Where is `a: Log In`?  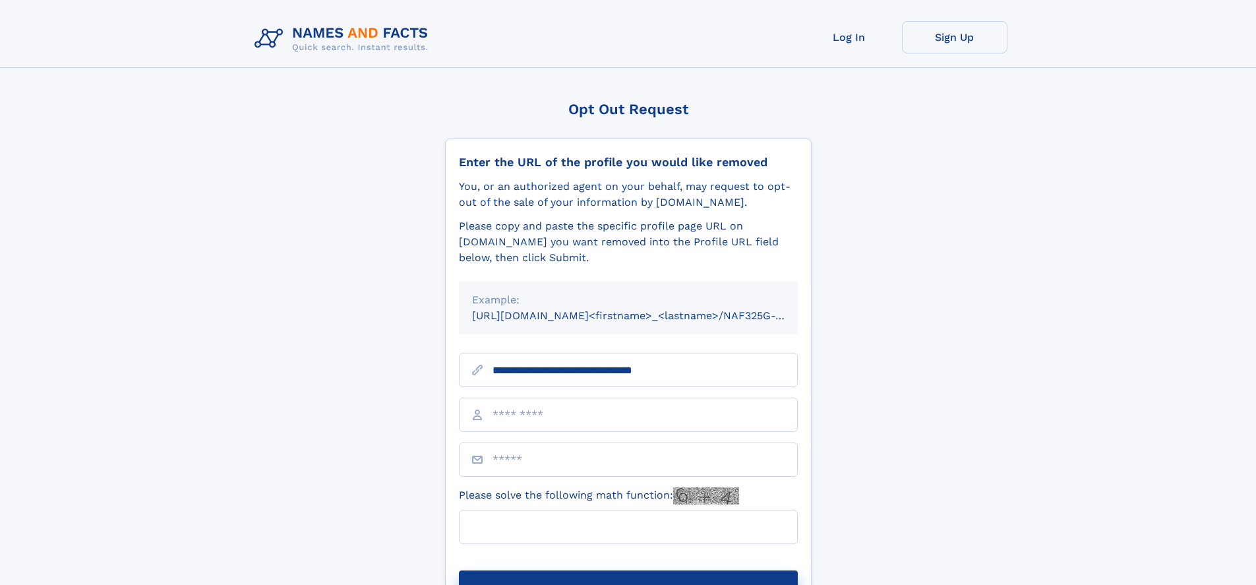 a: Log In is located at coordinates (849, 37).